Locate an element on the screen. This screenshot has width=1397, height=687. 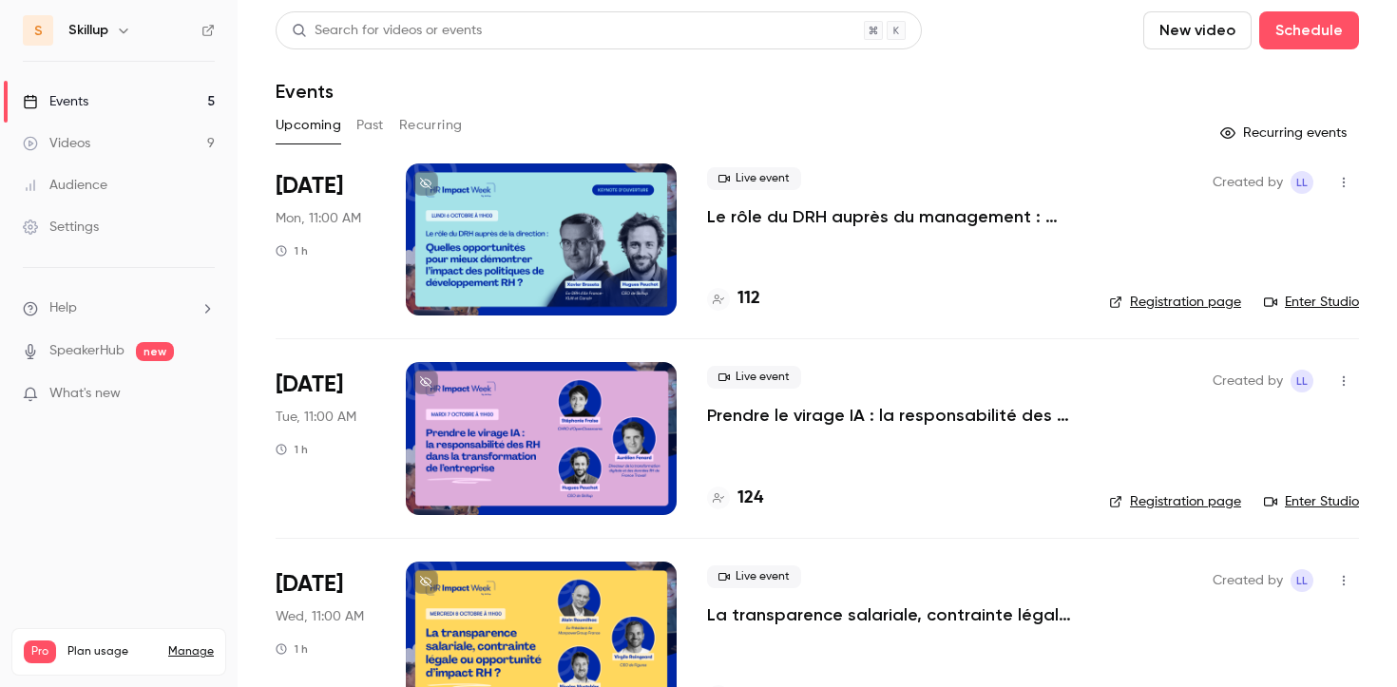
div: Settings is located at coordinates (61, 227).